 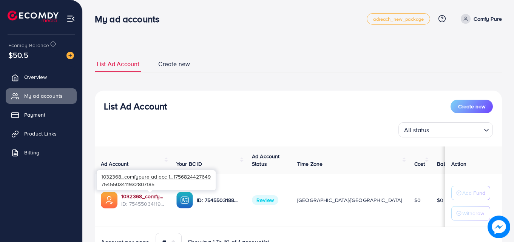 What do you see at coordinates (471, 193) in the screenshot?
I see `button: Add Fund` at bounding box center [471, 193].